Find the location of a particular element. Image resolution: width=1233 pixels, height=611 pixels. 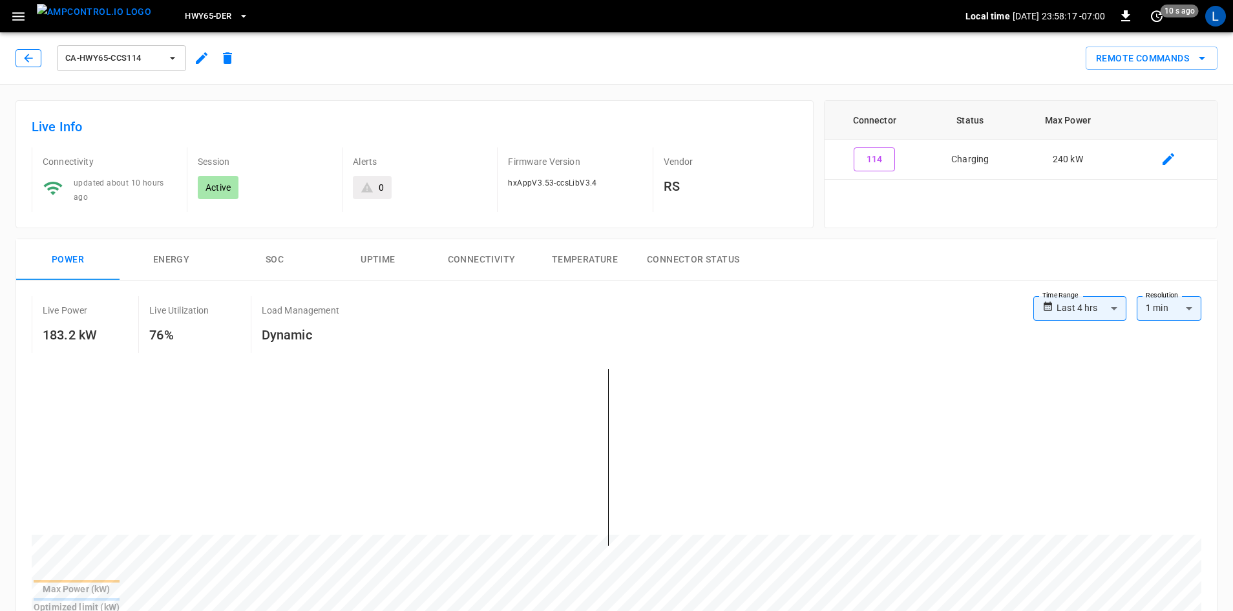

h6: Dynamic is located at coordinates (300, 335).